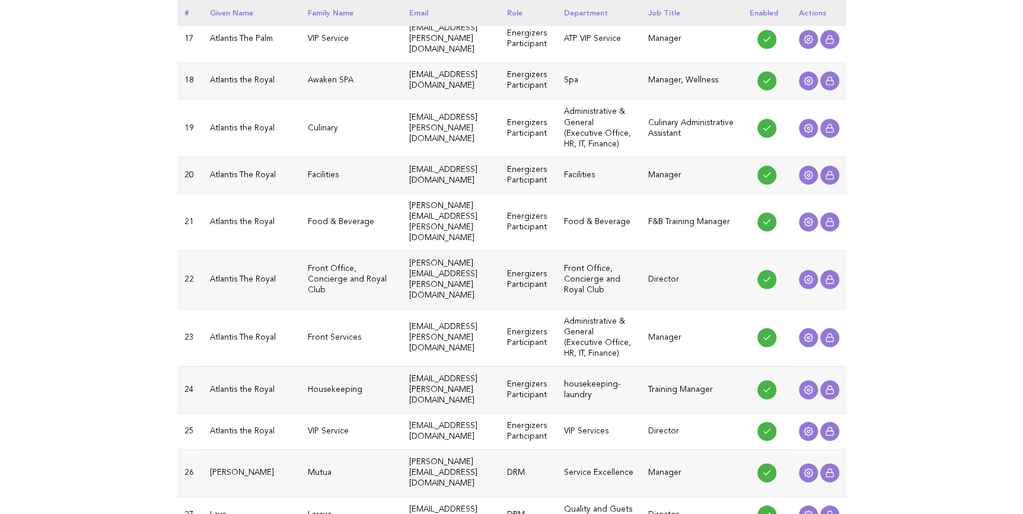 This screenshot has height=514, width=1023. Describe the element at coordinates (691, 389) in the screenshot. I see `td: Training Manager` at that location.